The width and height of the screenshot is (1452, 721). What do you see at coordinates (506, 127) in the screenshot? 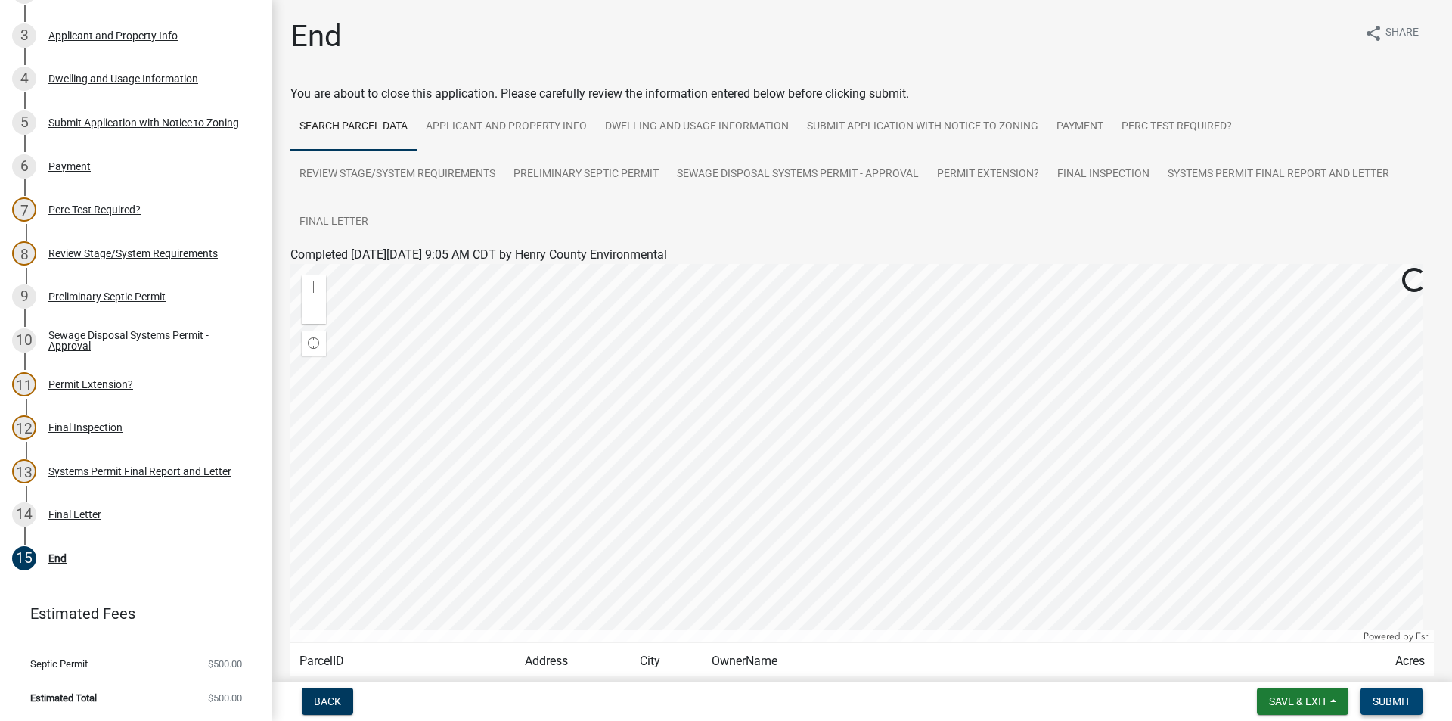
I see `a: Applicant and Property Info` at bounding box center [506, 127].